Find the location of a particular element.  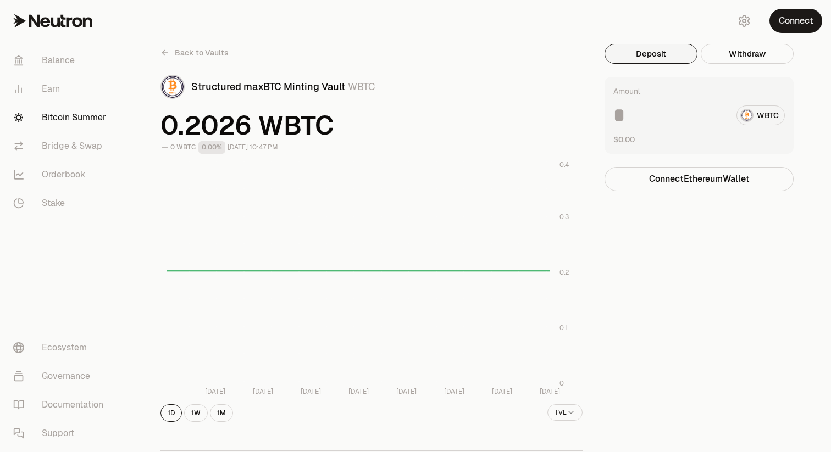

button: 1D is located at coordinates (171, 413).